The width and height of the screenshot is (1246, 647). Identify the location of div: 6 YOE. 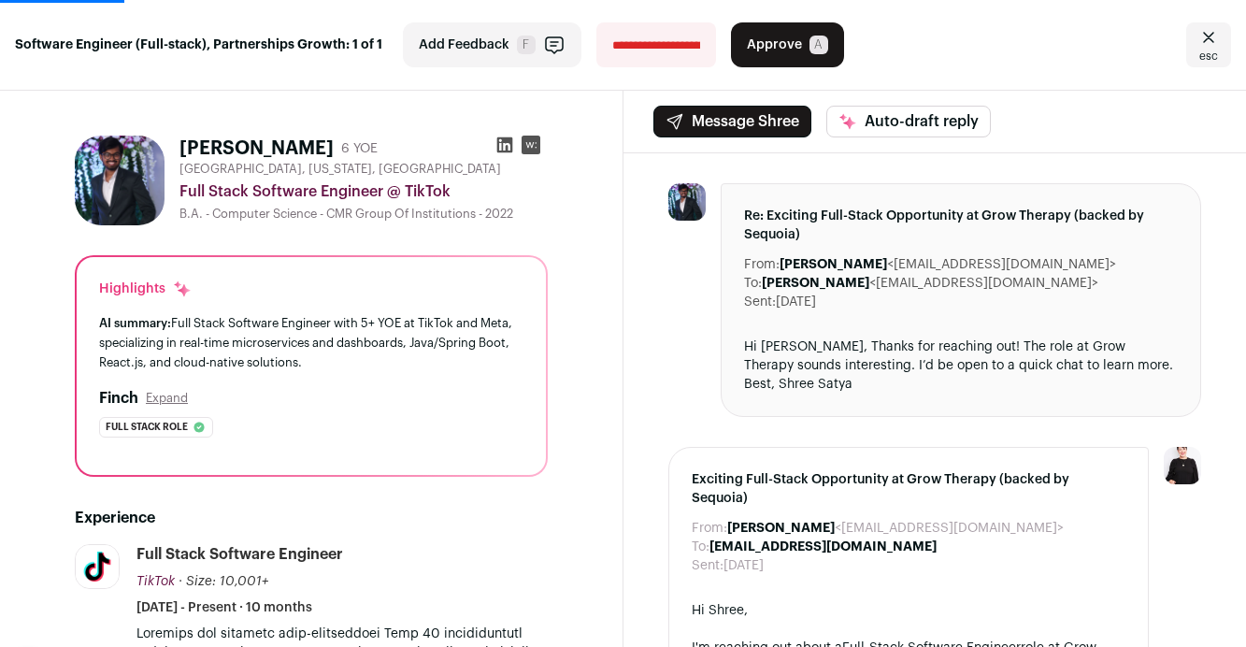
(359, 149).